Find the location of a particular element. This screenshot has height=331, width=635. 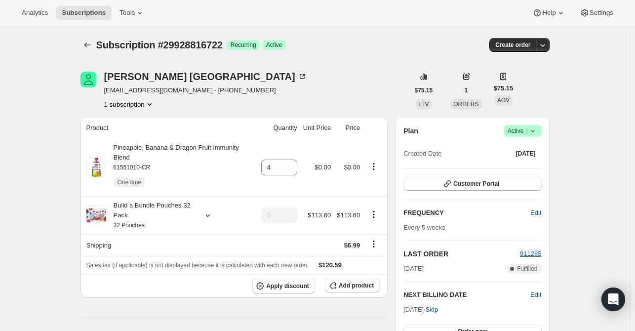

span: $6.99 is located at coordinates (352, 245).